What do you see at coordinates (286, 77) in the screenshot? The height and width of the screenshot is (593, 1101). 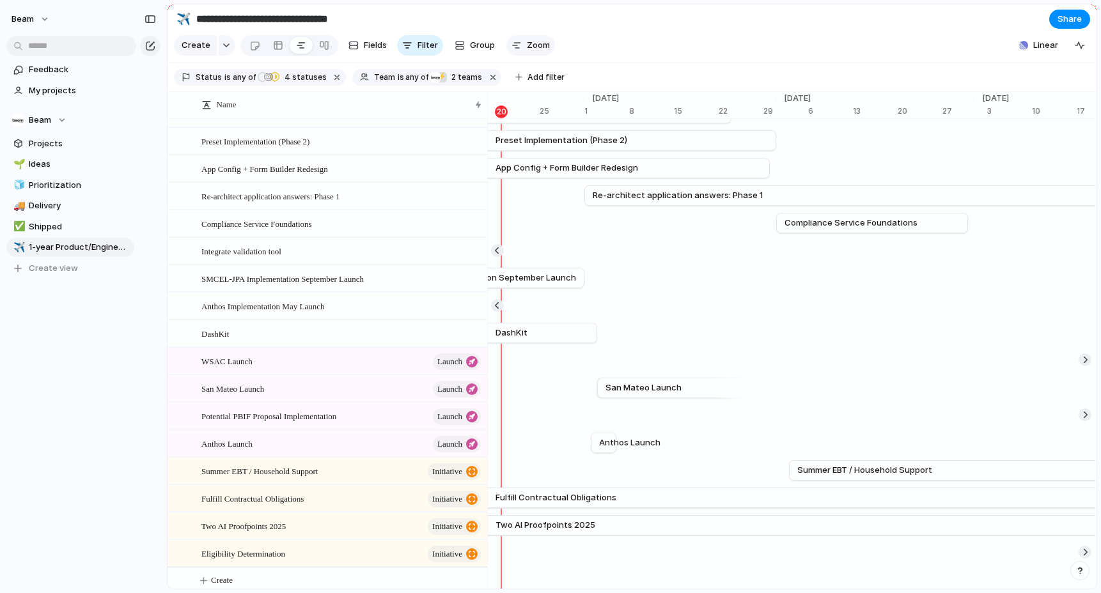 I see `span: 4` at bounding box center [286, 77].